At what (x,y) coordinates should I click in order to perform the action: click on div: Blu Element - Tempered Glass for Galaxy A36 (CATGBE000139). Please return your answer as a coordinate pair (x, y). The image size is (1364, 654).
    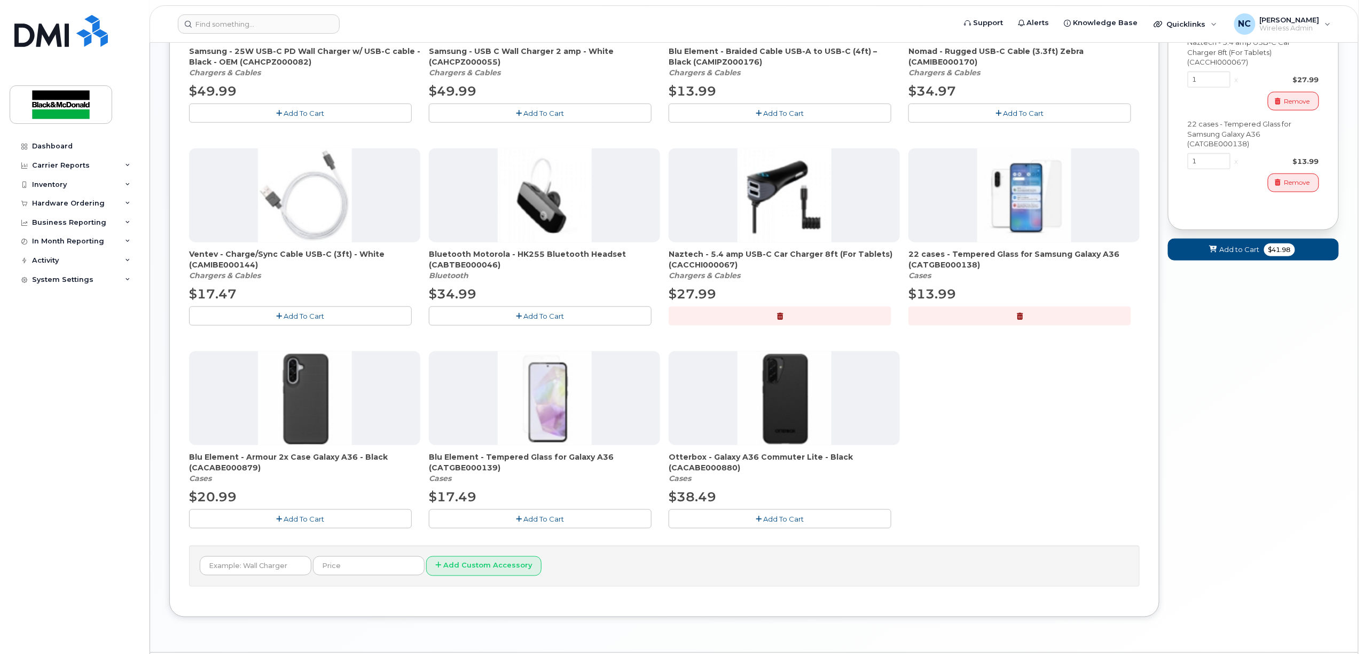
    Looking at the image, I should click on (544, 468).